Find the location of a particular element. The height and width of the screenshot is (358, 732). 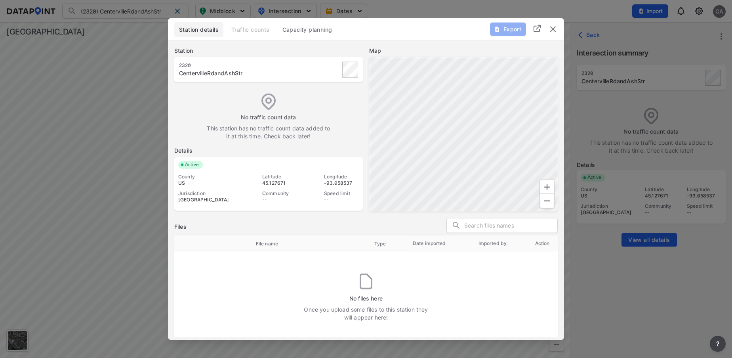

div: Jurisdiction is located at coordinates (207, 193).